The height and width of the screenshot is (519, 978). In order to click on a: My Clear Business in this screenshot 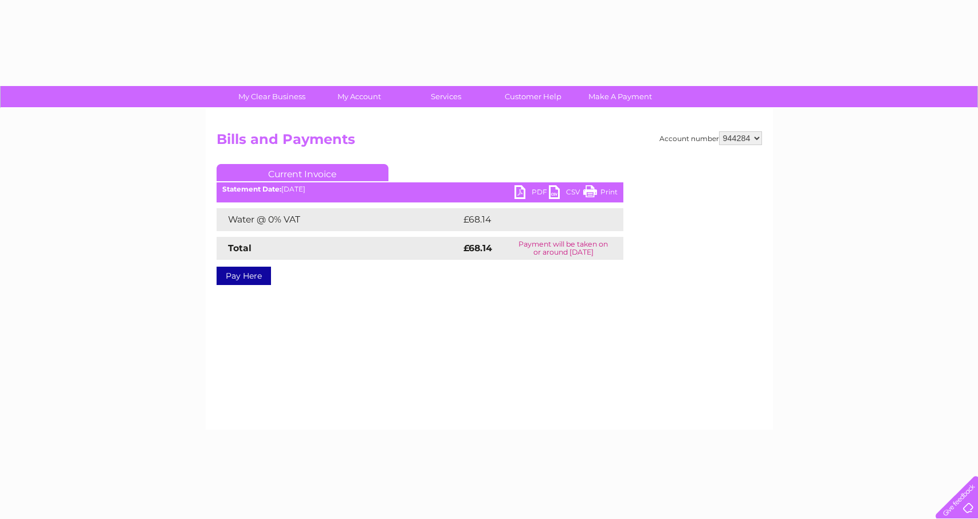, I will do `click(272, 96)`.